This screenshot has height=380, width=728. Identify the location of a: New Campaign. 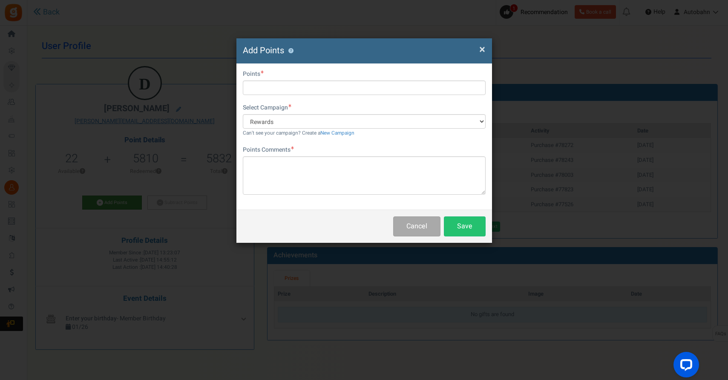
(337, 133).